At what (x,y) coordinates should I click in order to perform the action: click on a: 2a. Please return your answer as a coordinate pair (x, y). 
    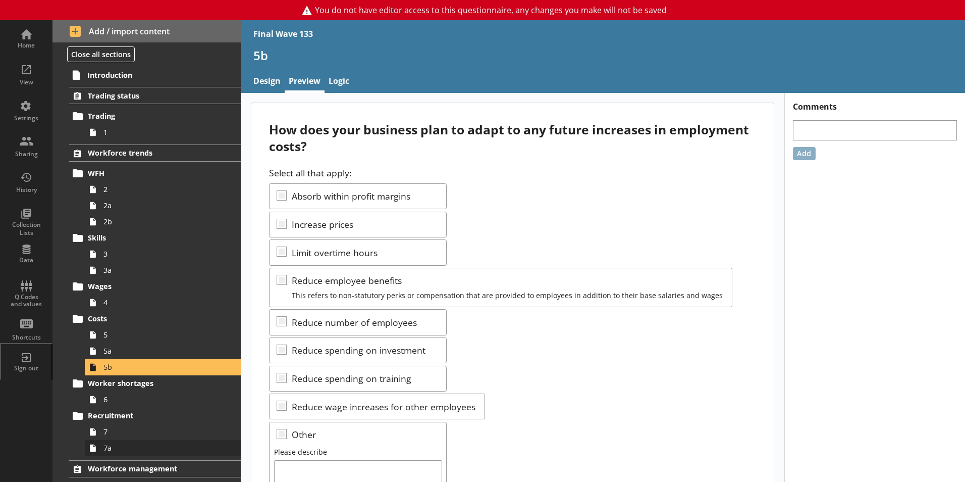
    Looking at the image, I should click on (163, 205).